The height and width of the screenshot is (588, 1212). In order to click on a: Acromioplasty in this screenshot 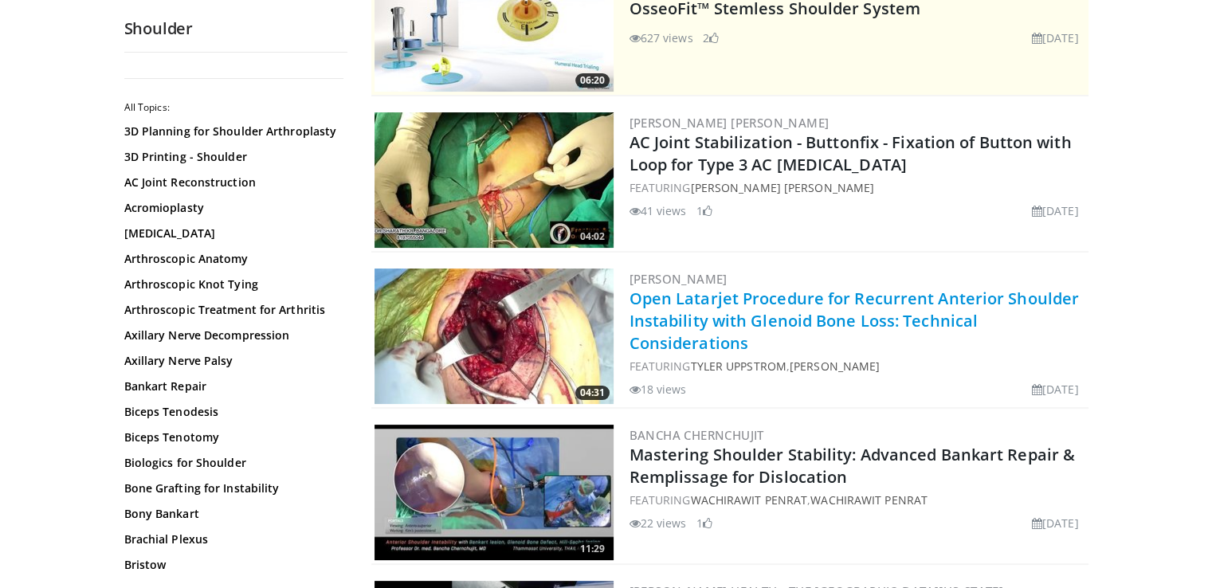, I will do `click(232, 208)`.